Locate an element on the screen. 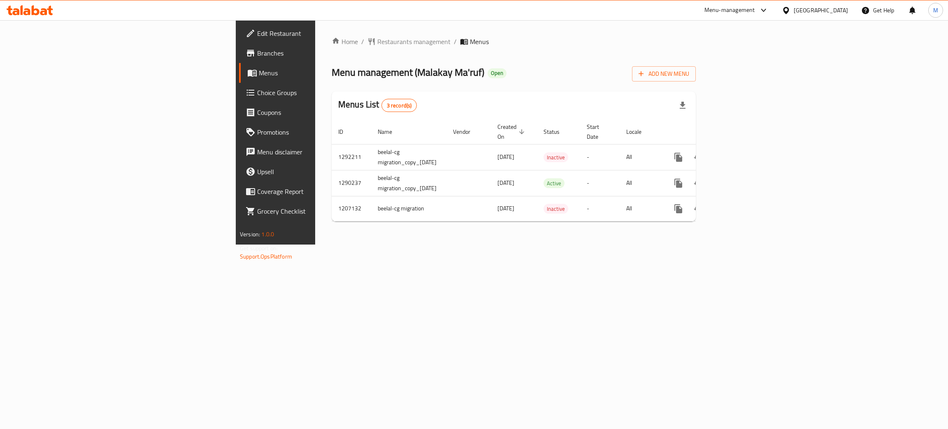 The height and width of the screenshot is (429, 948). span: Get support on: is located at coordinates (259, 248).